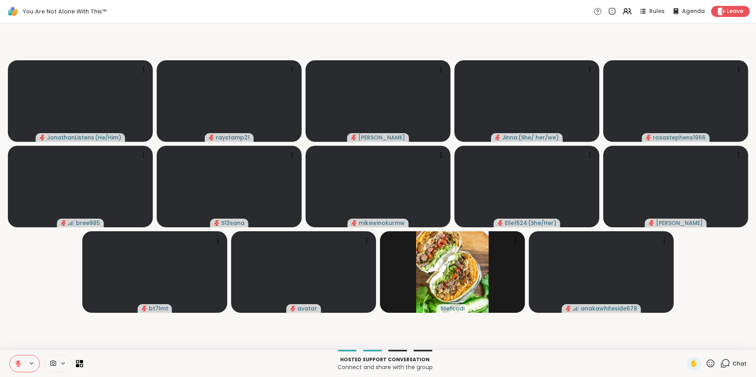  What do you see at coordinates (385, 367) in the screenshot?
I see `p: Connect and share with the group` at bounding box center [385, 367].